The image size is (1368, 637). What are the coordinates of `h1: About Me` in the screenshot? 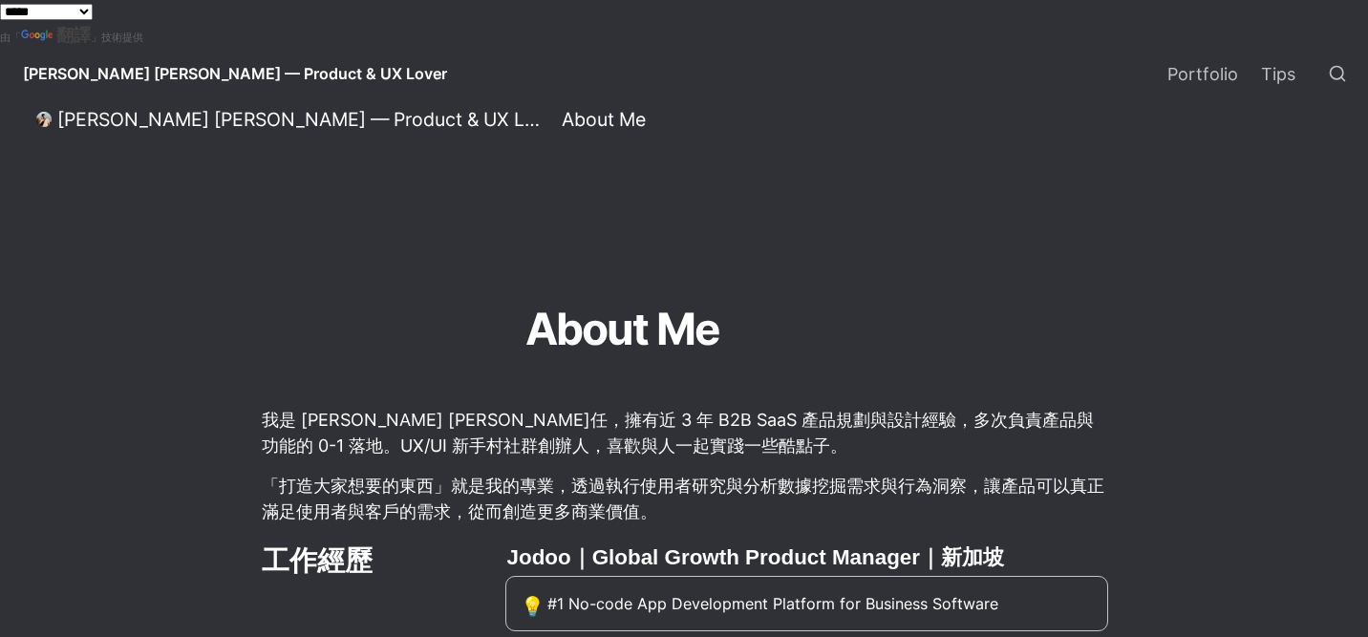 It's located at (622, 330).